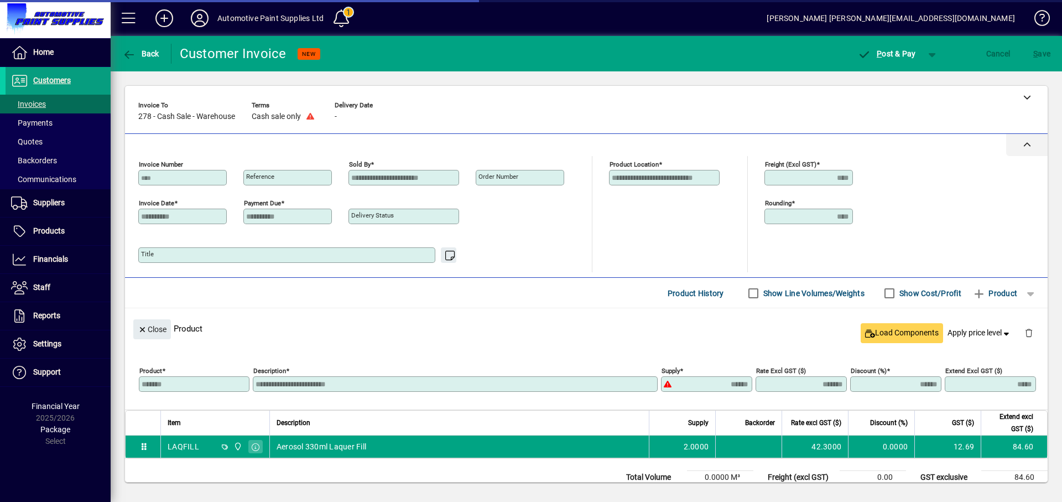 This screenshot has height=502, width=1062. Describe the element at coordinates (44, 179) in the screenshot. I see `span: Communications` at that location.